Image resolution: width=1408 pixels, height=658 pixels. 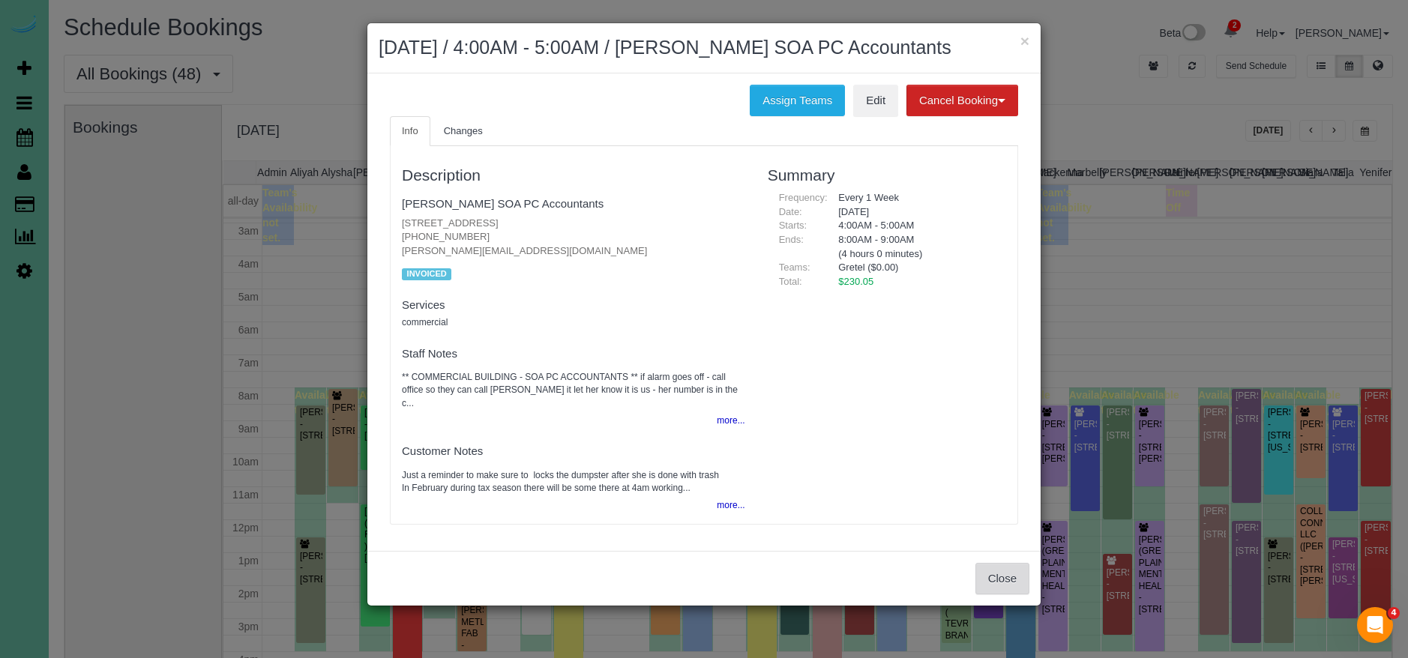 What do you see at coordinates (427, 274) in the screenshot?
I see `span: INVOICED` at bounding box center [427, 274].